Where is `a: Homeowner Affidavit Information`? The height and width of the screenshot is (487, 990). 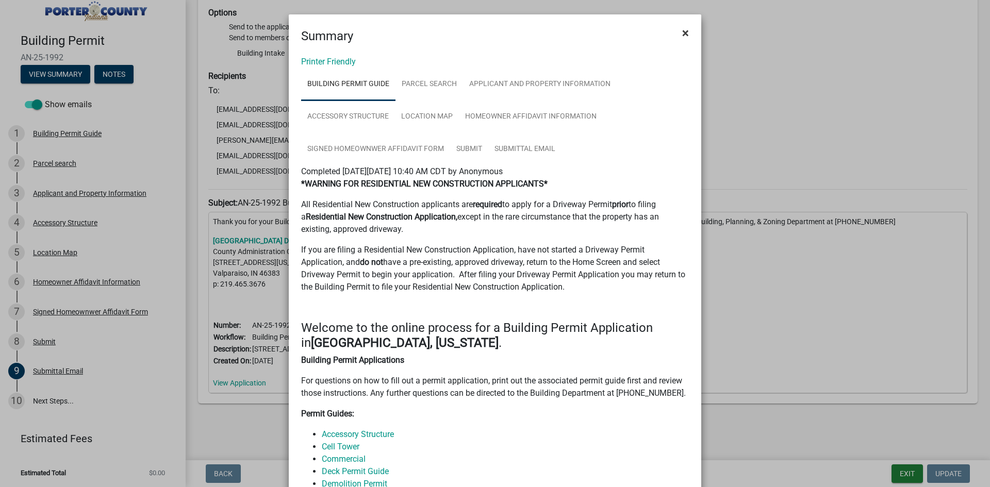 a: Homeowner Affidavit Information is located at coordinates (530, 117).